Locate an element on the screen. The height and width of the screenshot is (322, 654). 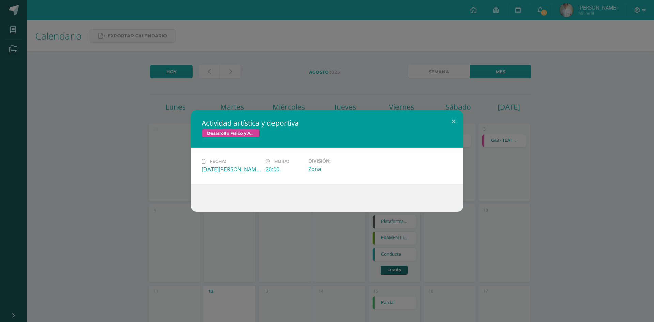
button: Close (Esc) is located at coordinates (453, 122).